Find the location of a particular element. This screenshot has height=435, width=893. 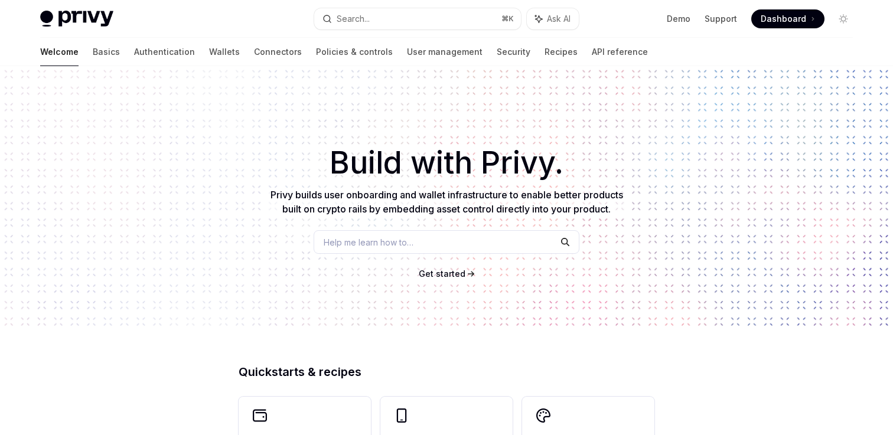

span: Quickstarts & recipes is located at coordinates (300, 372).